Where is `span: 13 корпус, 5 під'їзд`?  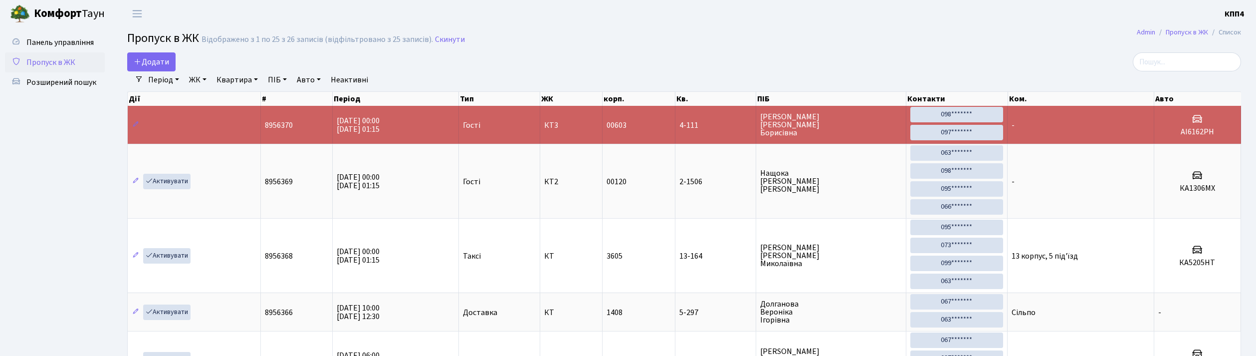
span: 13 корпус, 5 під'їзд is located at coordinates (1045, 256).